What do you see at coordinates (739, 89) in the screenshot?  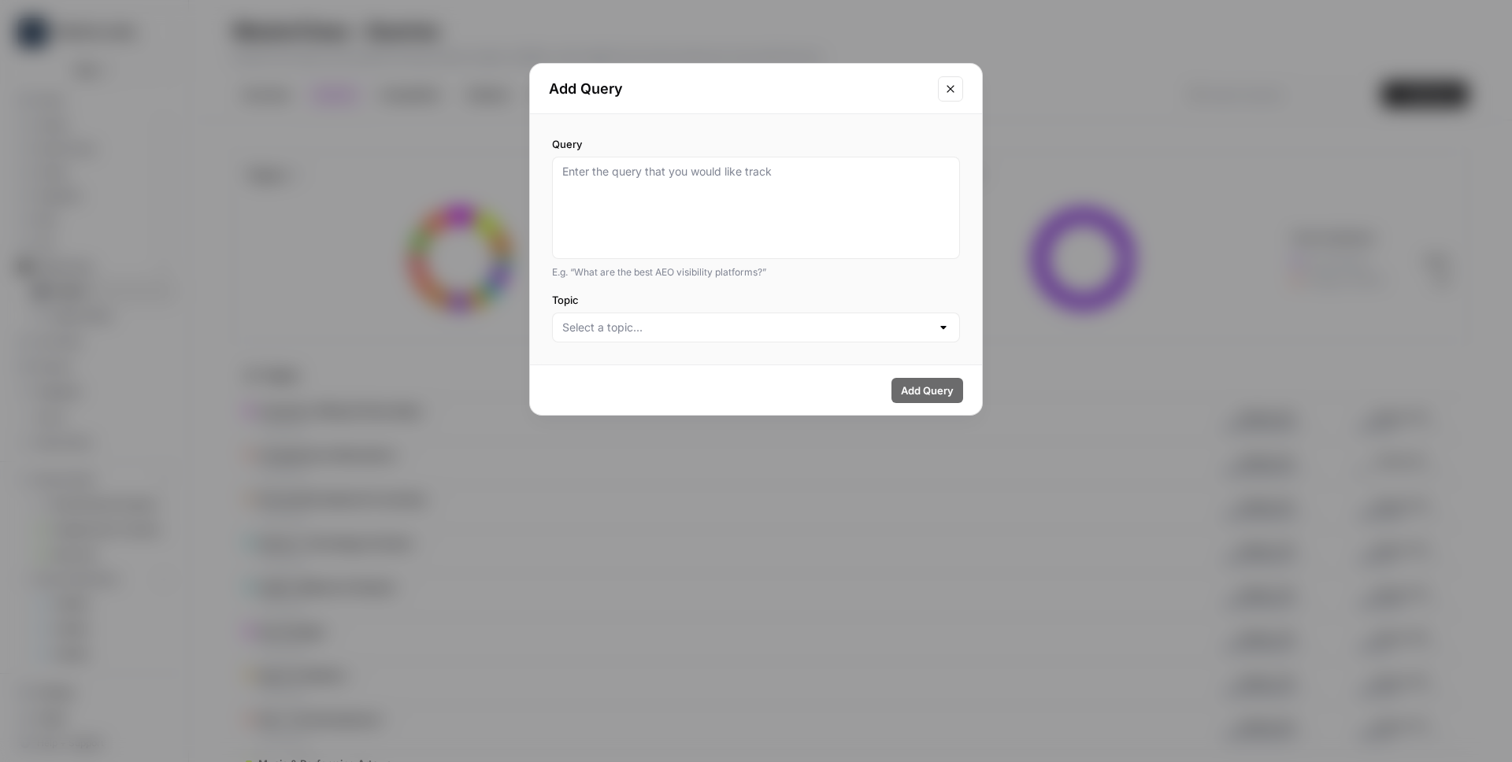 I see `h2: Add Query` at bounding box center [739, 89].